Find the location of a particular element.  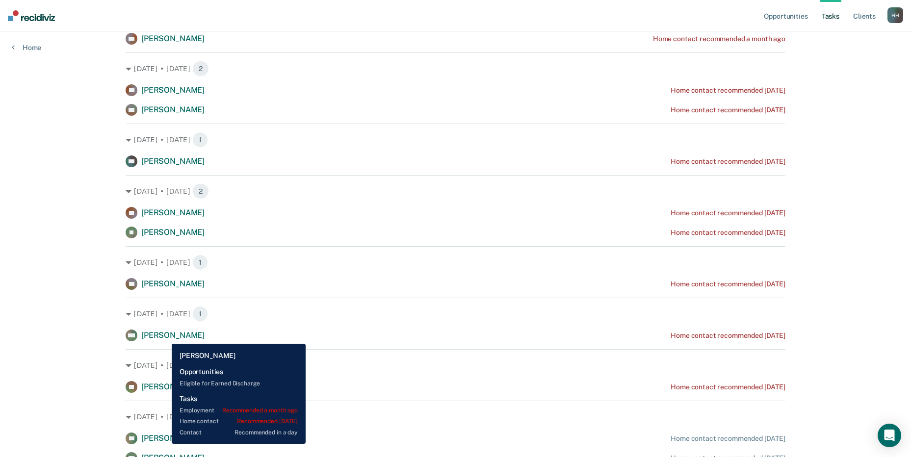

div: Open Intercom Messenger is located at coordinates (890, 436).